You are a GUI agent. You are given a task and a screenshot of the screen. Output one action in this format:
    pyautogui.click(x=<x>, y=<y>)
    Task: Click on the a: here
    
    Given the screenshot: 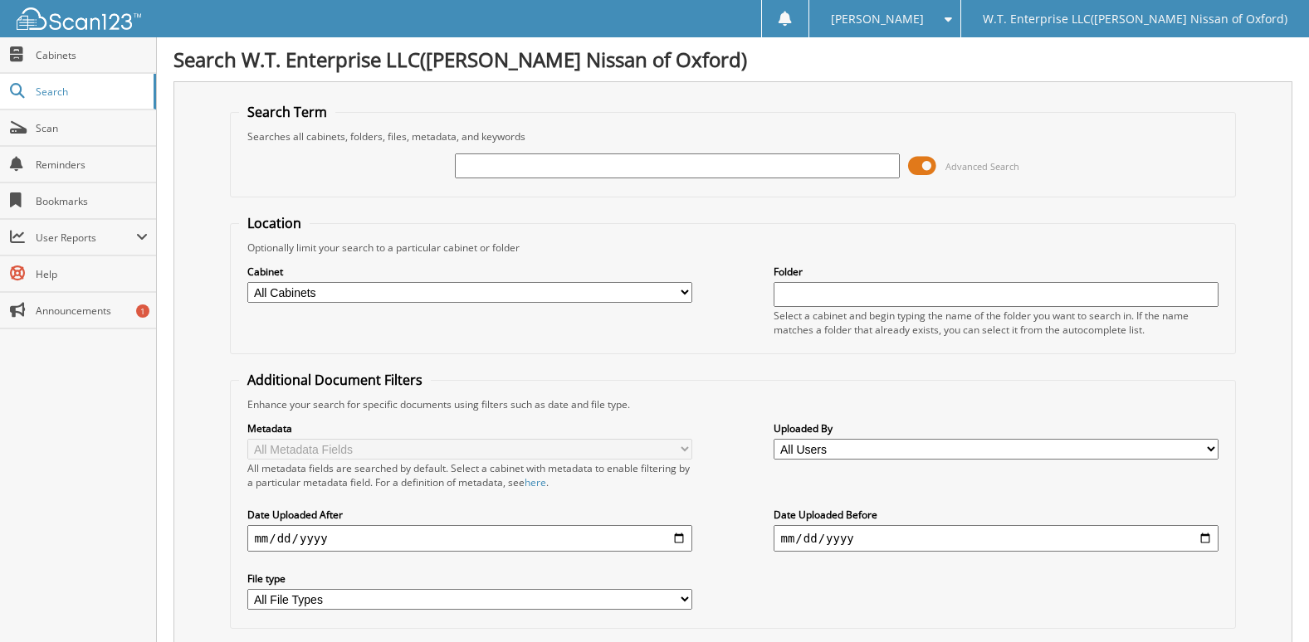 What is the action you would take?
    pyautogui.click(x=535, y=482)
    